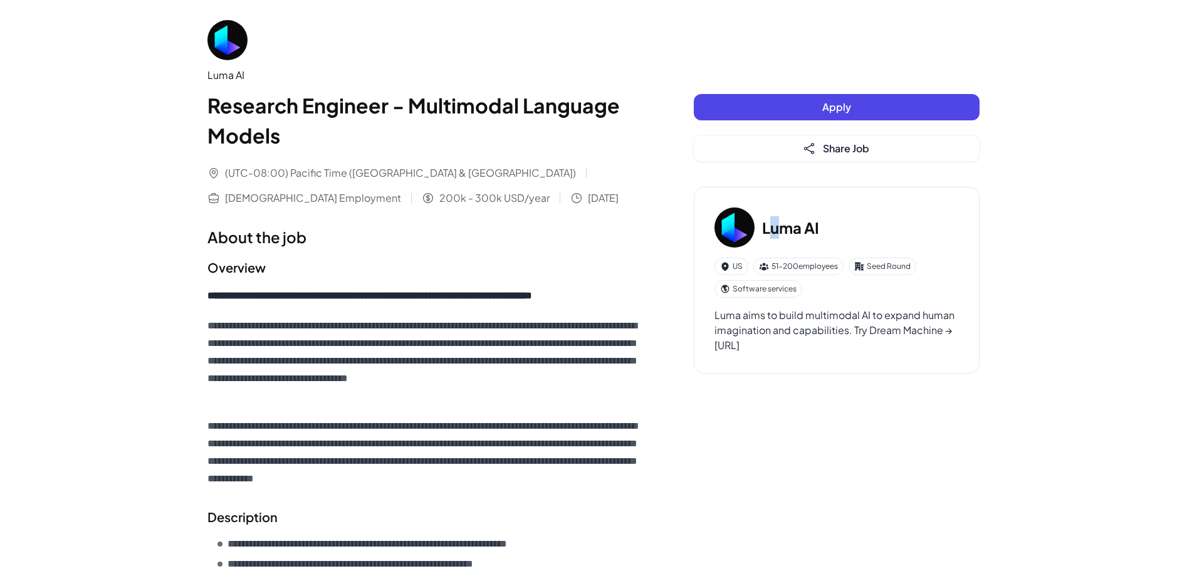 The image size is (1187, 576). I want to click on div: Luma aims to build multimodal AI to expand human imagination and capabilities. Try Dream Machine ..., so click(837, 330).